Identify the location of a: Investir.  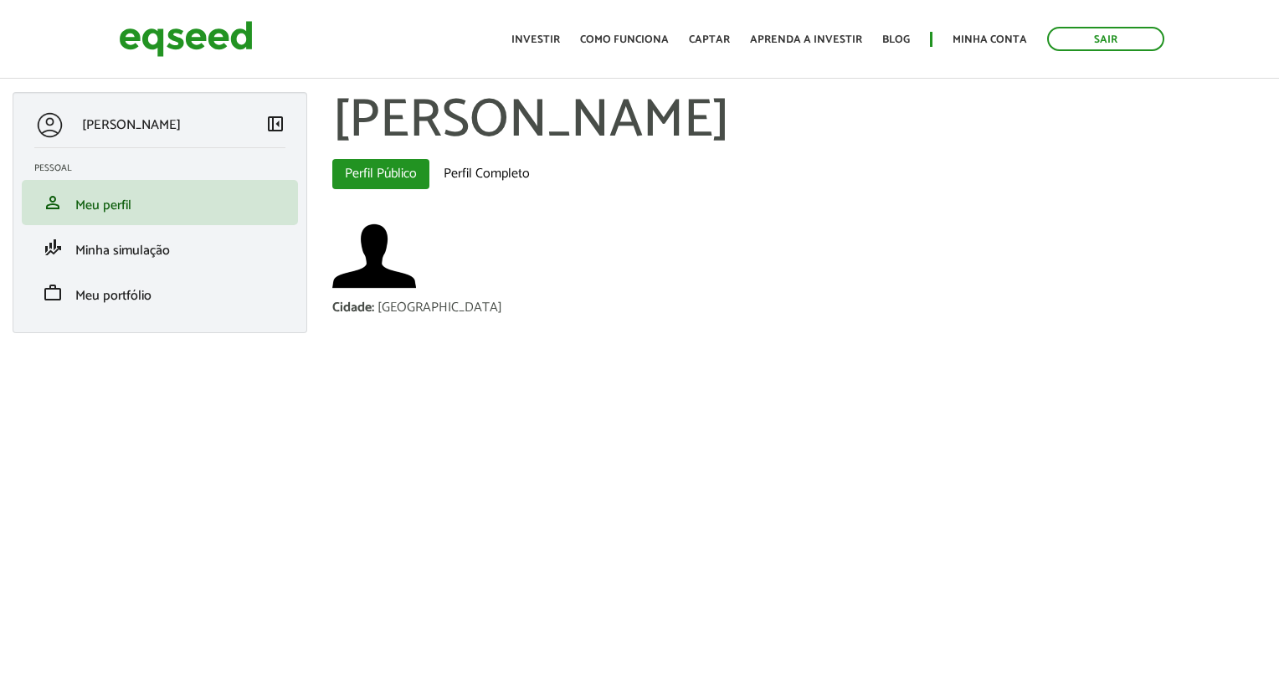
(536, 39).